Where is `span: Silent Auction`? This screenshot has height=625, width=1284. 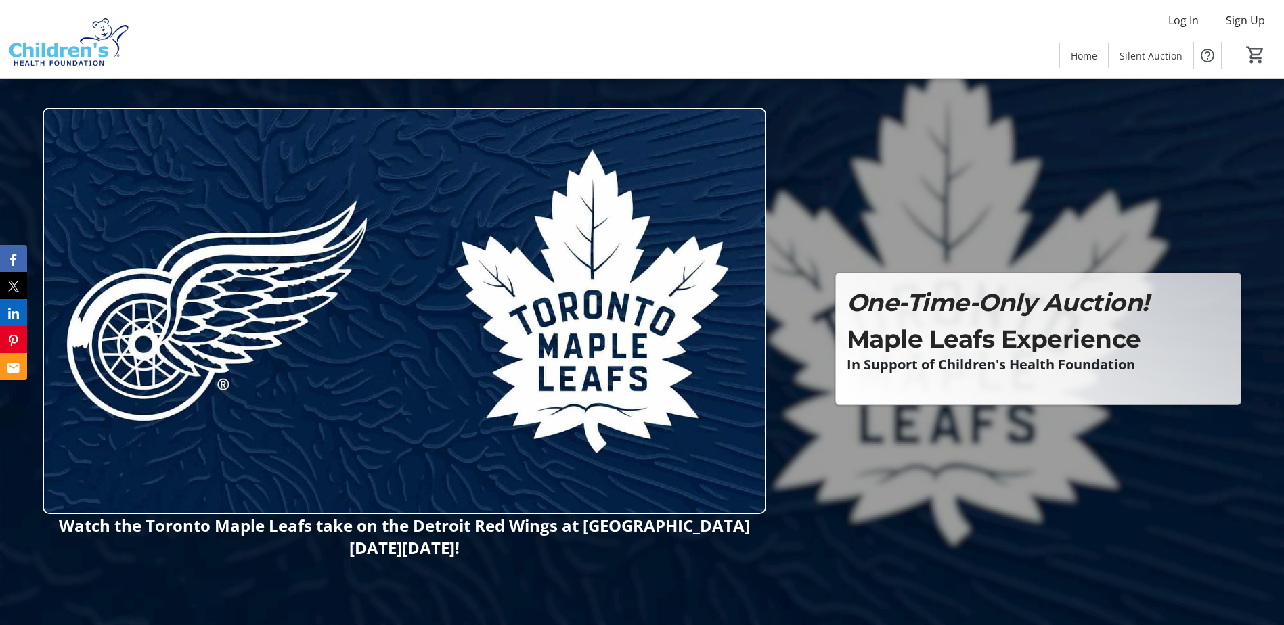
span: Silent Auction is located at coordinates (1151, 56).